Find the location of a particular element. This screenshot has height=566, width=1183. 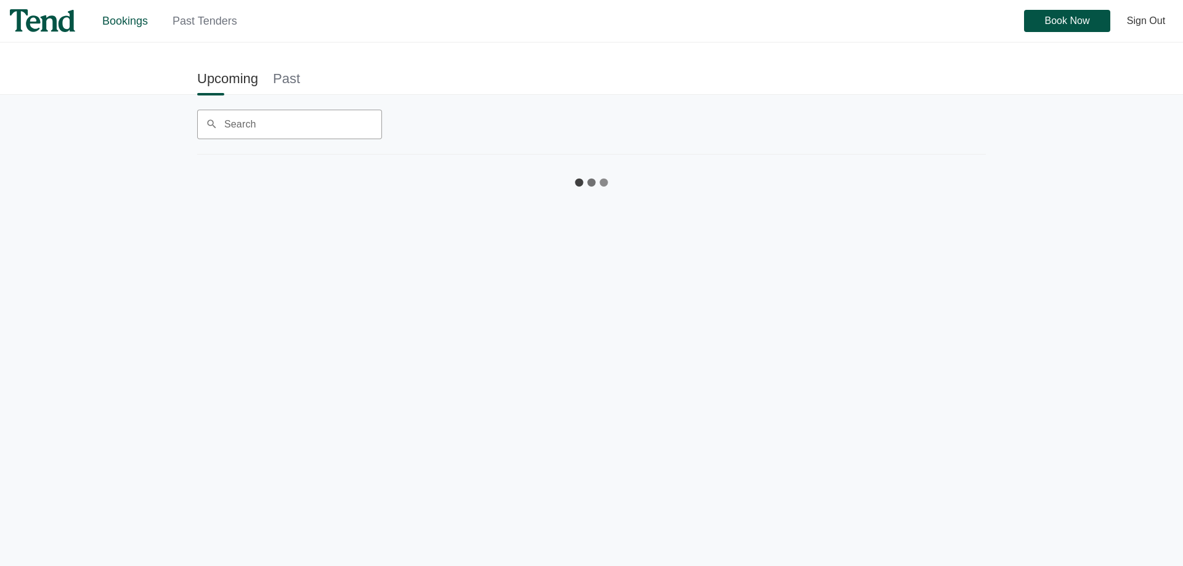

button: Book Now is located at coordinates (1067, 21).